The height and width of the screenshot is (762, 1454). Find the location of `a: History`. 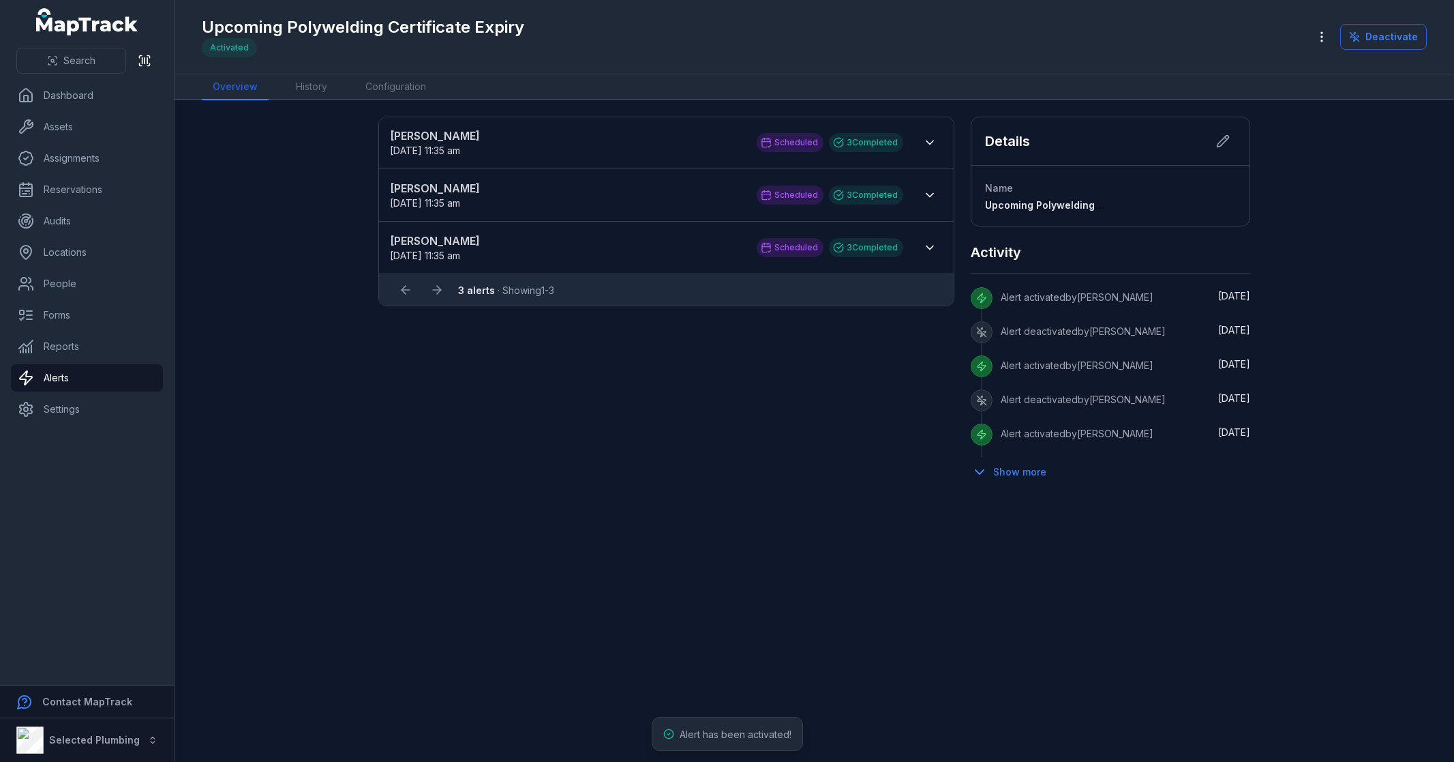

a: History is located at coordinates (312, 87).